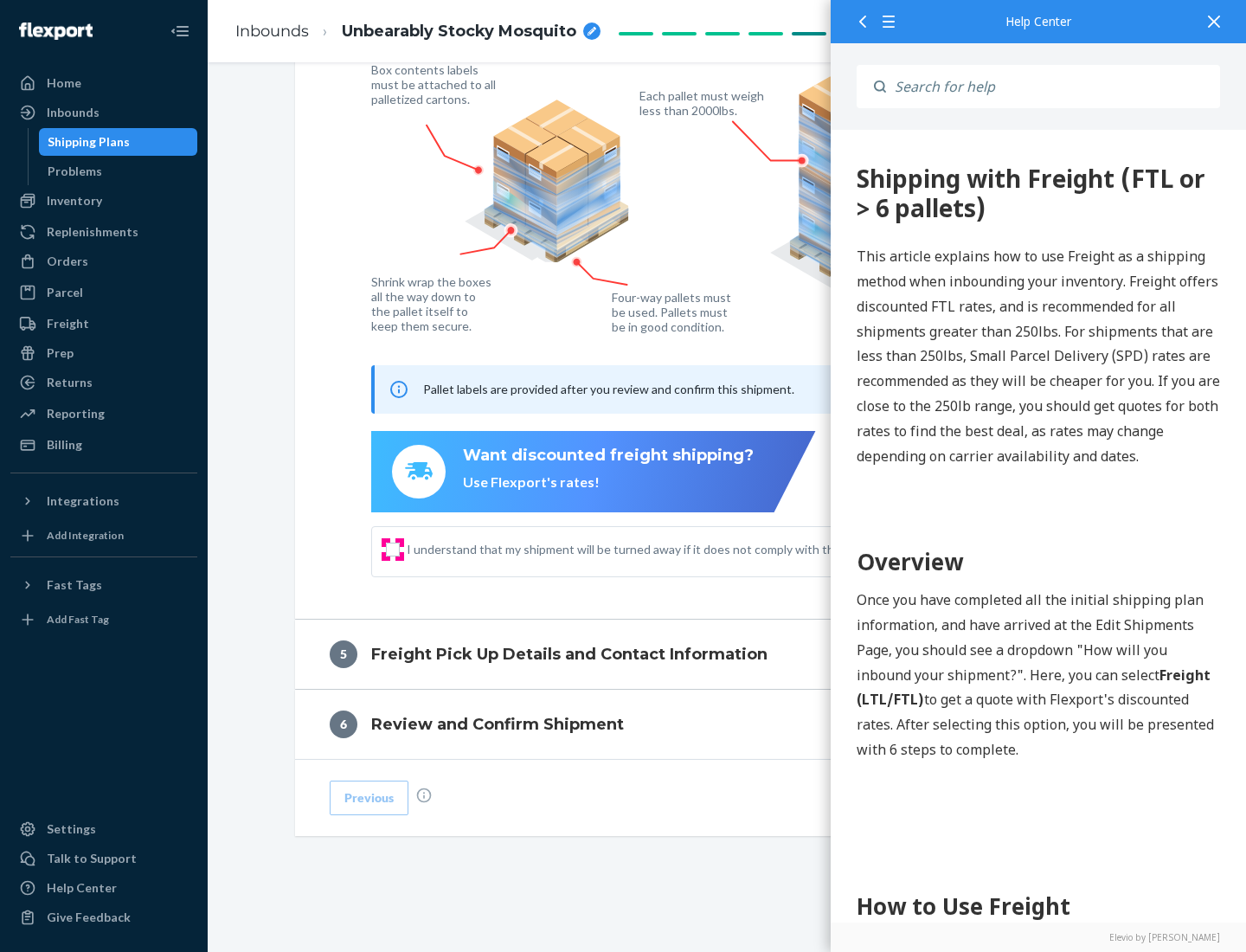 Image resolution: width=1246 pixels, height=952 pixels. Describe the element at coordinates (1053, 86) in the screenshot. I see `input: Search` at that location.